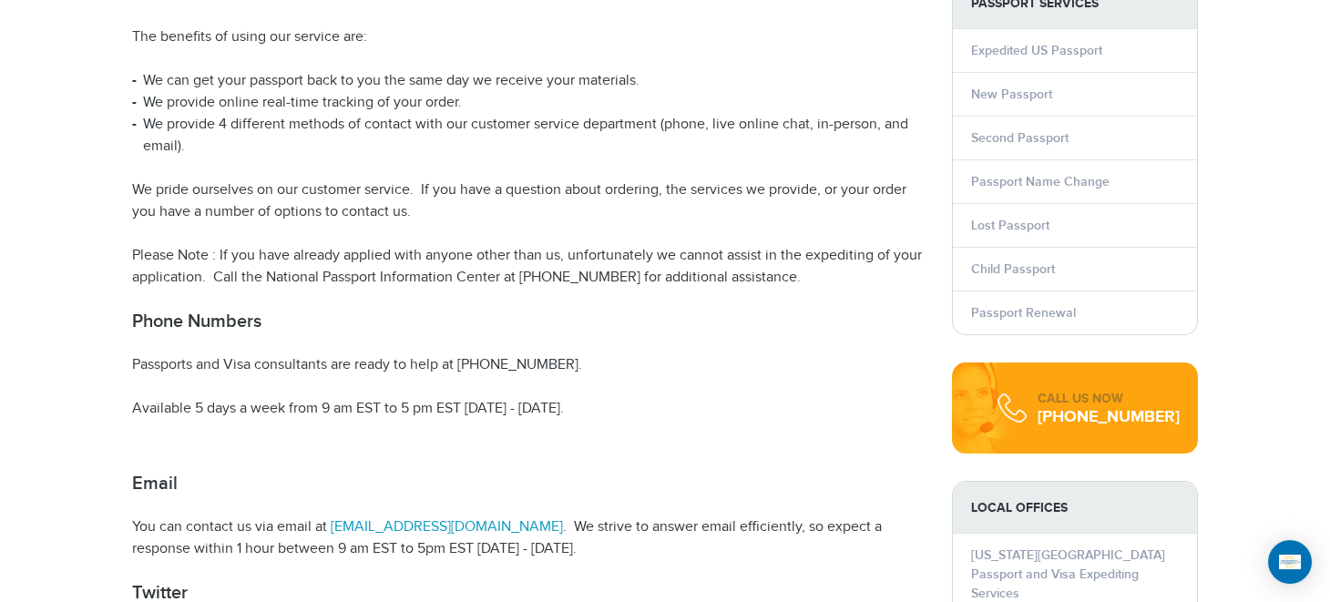 The height and width of the screenshot is (602, 1330). Describe the element at coordinates (1010, 225) in the screenshot. I see `a: Lost Passport` at that location.